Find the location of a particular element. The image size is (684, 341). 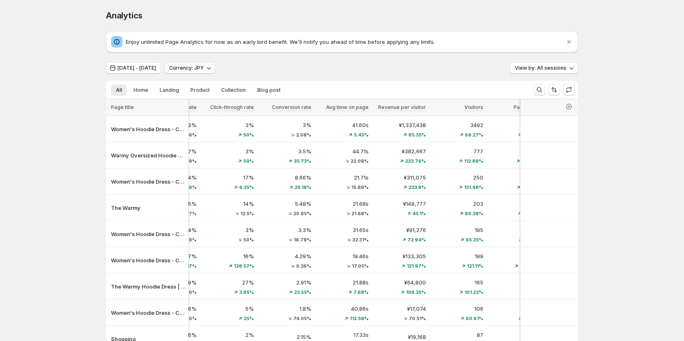

span: Analytics is located at coordinates (124, 16).